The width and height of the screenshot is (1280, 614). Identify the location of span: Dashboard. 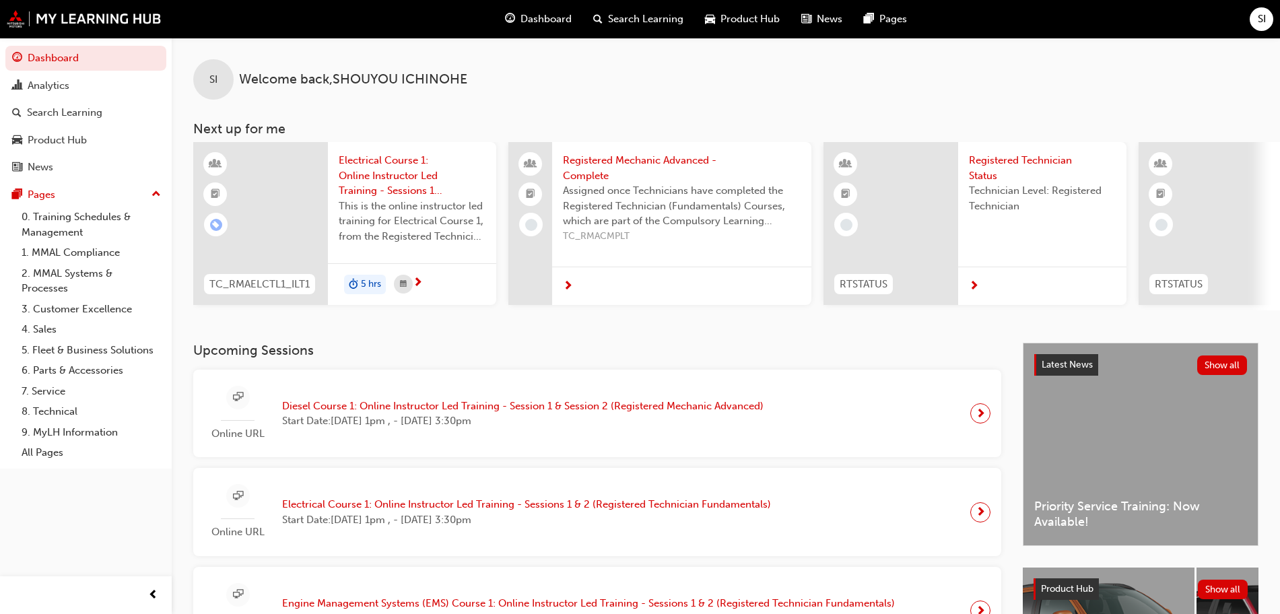
(546, 19).